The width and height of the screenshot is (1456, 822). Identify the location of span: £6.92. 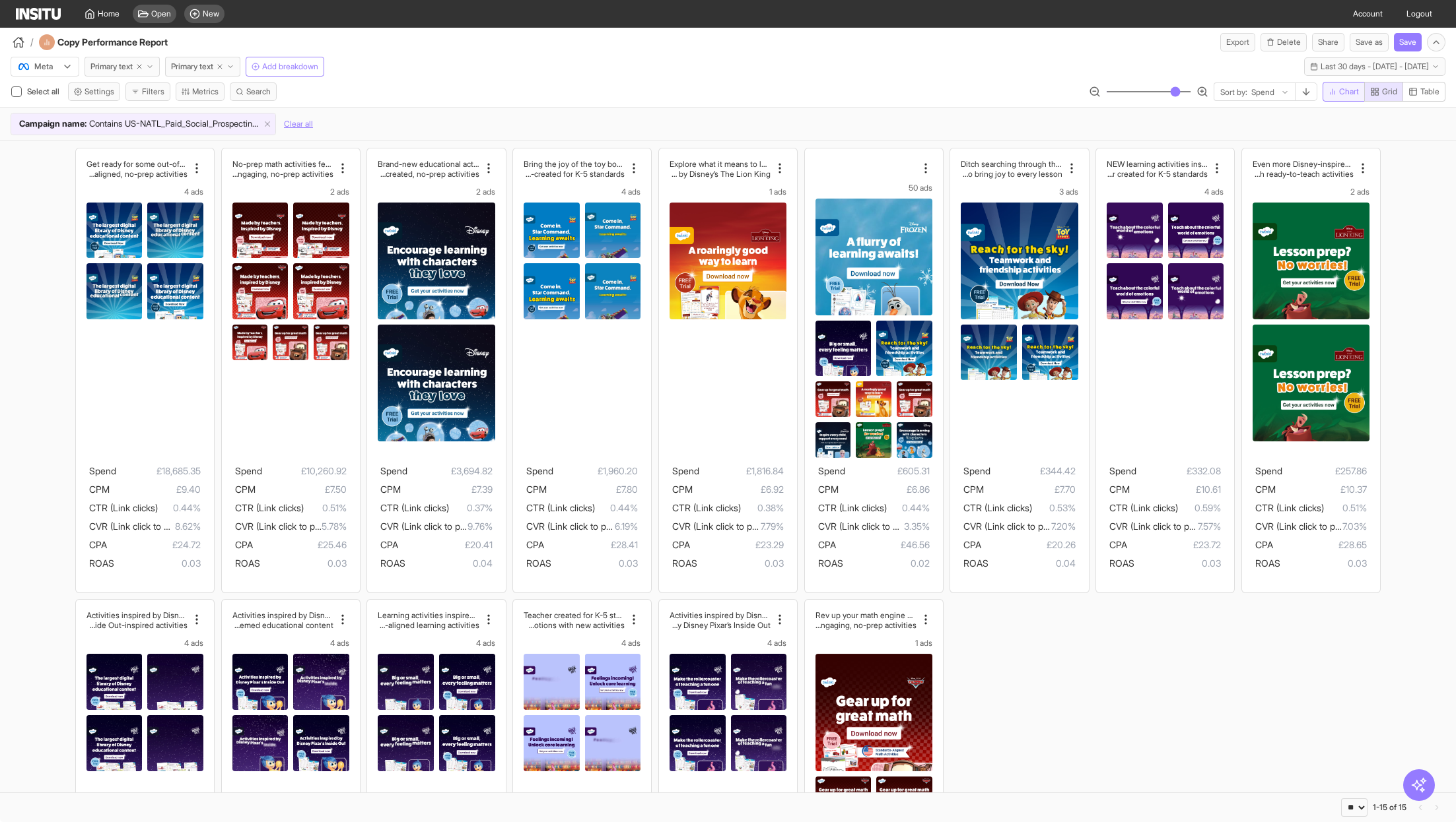
(738, 490).